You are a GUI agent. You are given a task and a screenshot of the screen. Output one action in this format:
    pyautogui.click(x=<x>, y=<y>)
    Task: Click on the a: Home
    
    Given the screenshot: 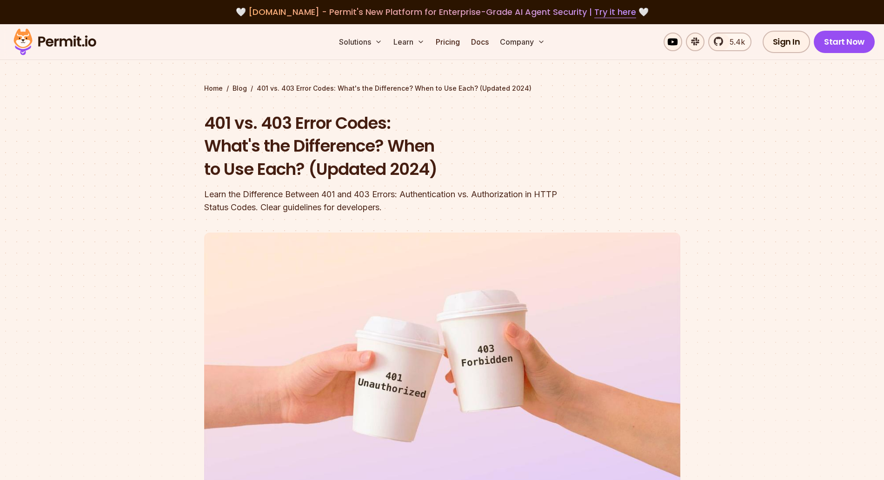 What is the action you would take?
    pyautogui.click(x=213, y=88)
    